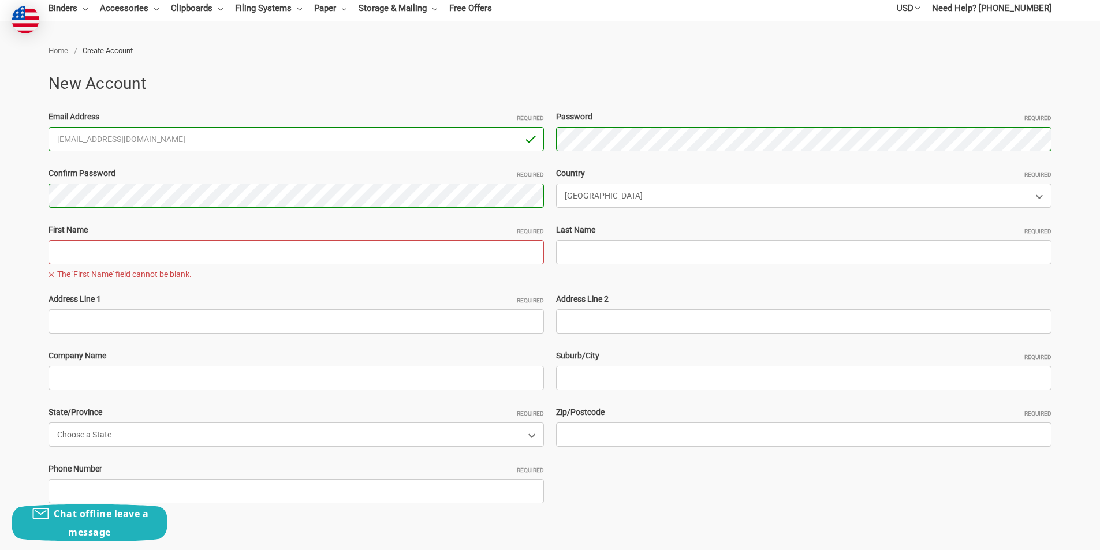  I want to click on label: Address Line 2, so click(803, 299).